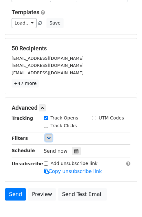  Describe the element at coordinates (64, 125) in the screenshot. I see `label: Track Clicks` at that location.